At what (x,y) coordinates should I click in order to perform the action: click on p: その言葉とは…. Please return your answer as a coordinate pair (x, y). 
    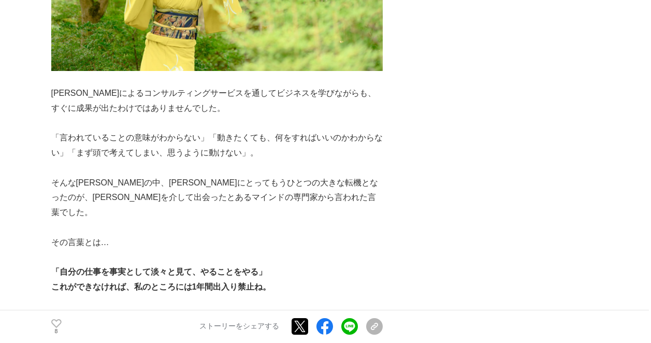
    Looking at the image, I should click on (217, 243).